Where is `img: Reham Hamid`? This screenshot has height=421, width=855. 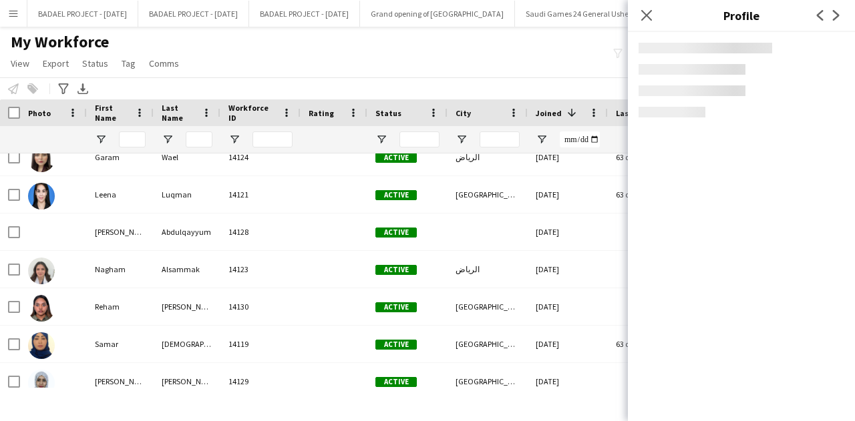 img: Reham Hamid is located at coordinates (41, 308).